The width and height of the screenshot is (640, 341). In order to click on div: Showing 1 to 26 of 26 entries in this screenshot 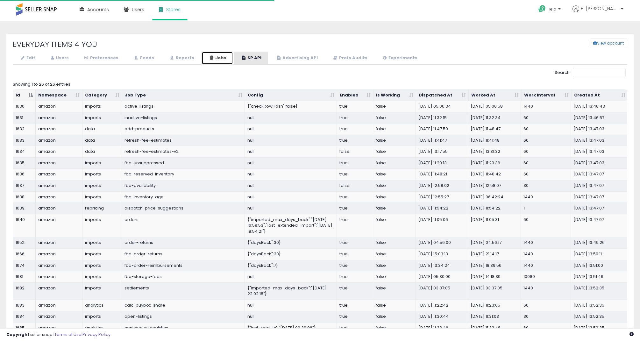, I will do `click(320, 83)`.